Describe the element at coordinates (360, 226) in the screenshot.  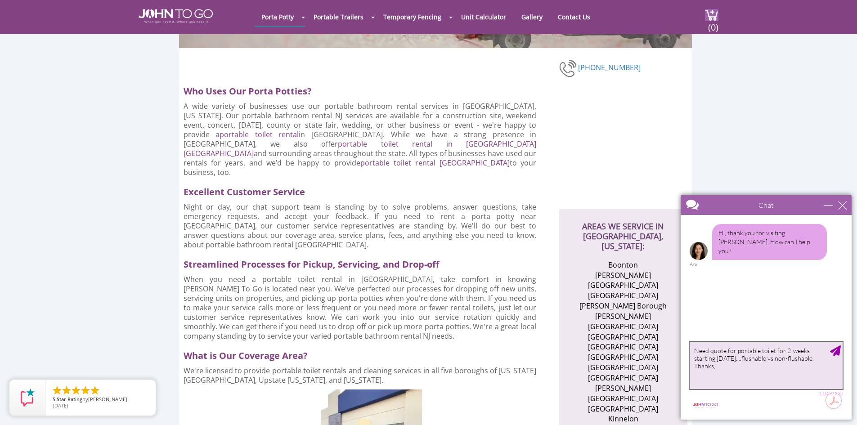
I see `p: Night or day, our chat support team is standing by to solve problems, answer questions, take emer...` at that location.